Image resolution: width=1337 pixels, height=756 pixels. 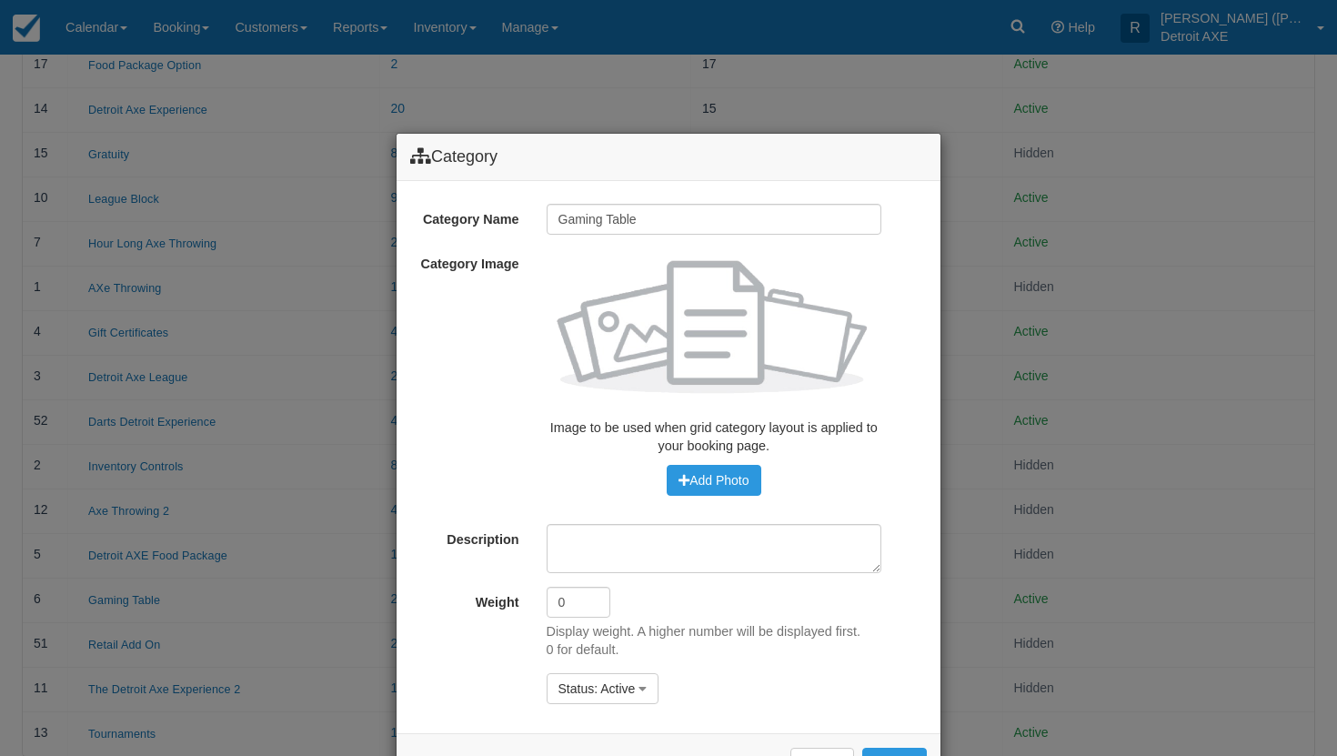 I want to click on label: Weight, so click(x=465, y=599).